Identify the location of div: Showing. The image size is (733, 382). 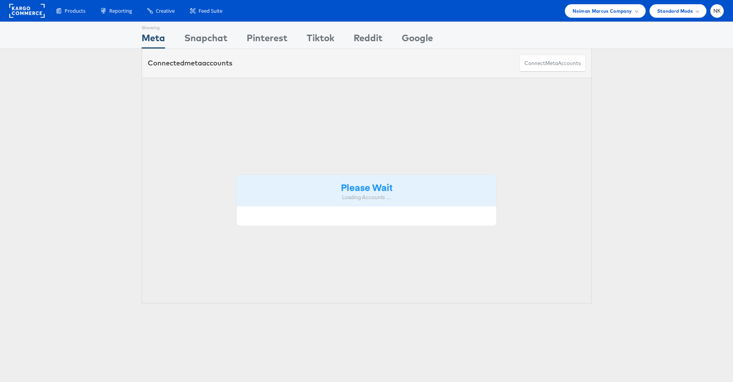
(153, 27).